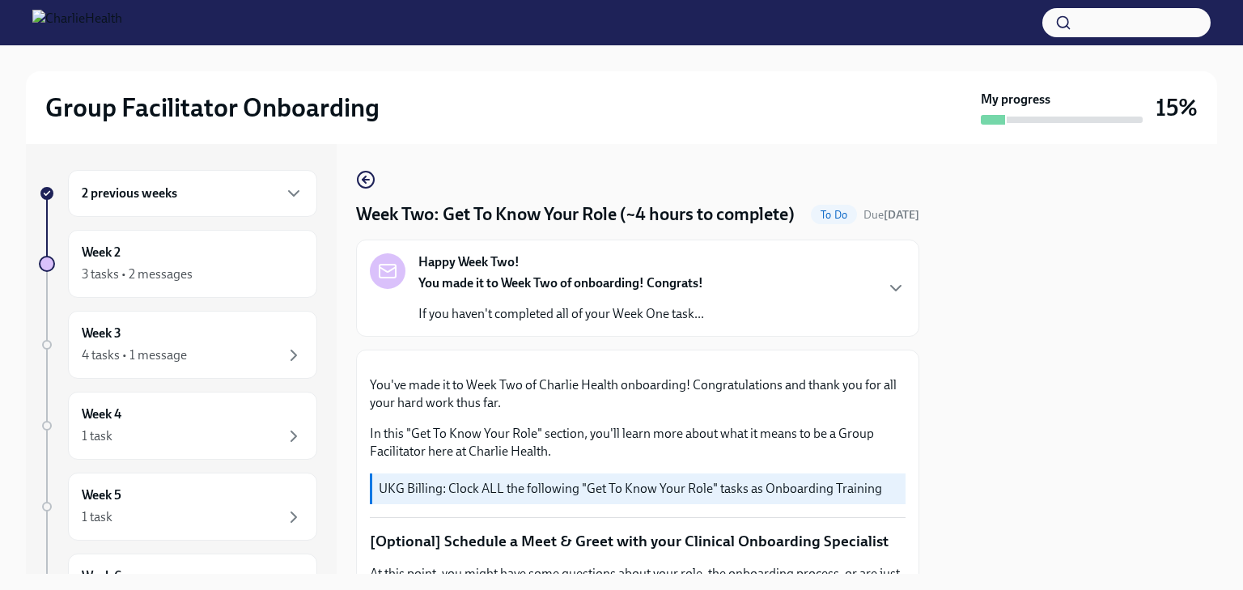 This screenshot has width=1243, height=590. I want to click on p: [Optional] Schedule a Meet & Greet with your Clinical Onboarding Specialist, so click(638, 541).